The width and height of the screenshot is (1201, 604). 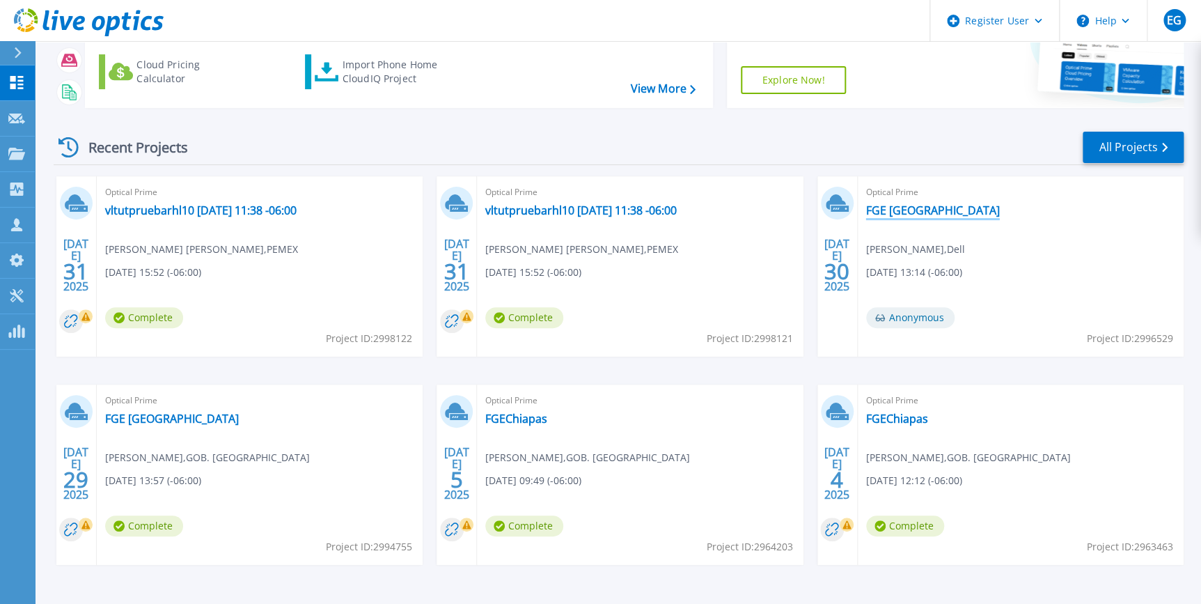 I want to click on div: Import Phone Home CloudIQ Project, so click(x=397, y=72).